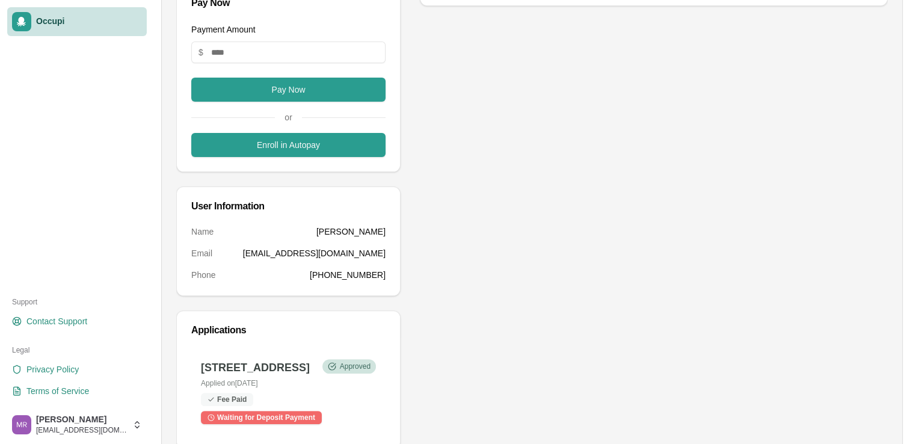 The image size is (910, 444). I want to click on button: Pay Now, so click(288, 90).